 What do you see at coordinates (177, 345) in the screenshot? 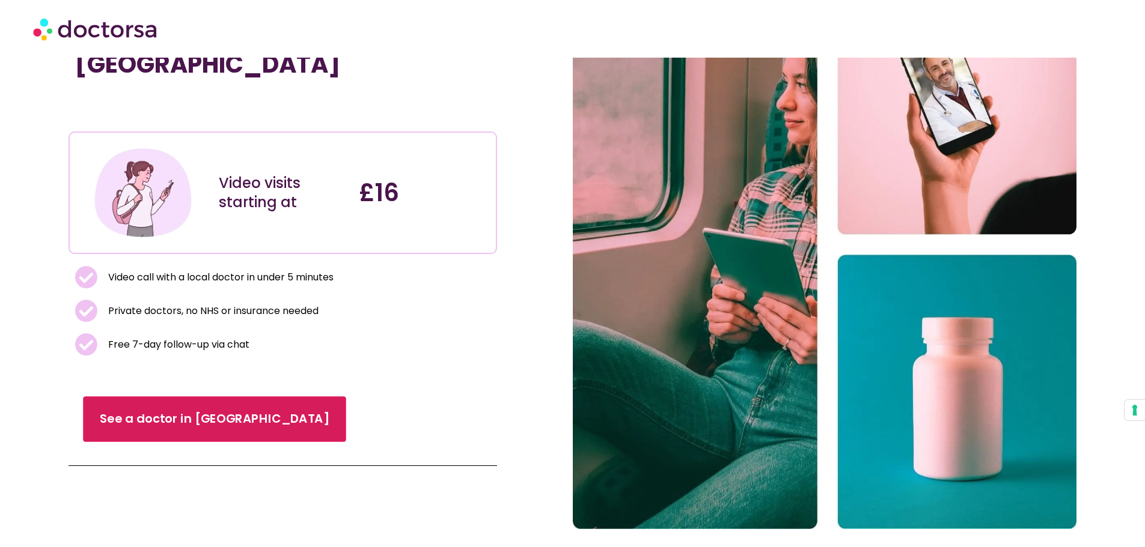
I see `span: Free 7-day follow-up via chat` at bounding box center [177, 345].